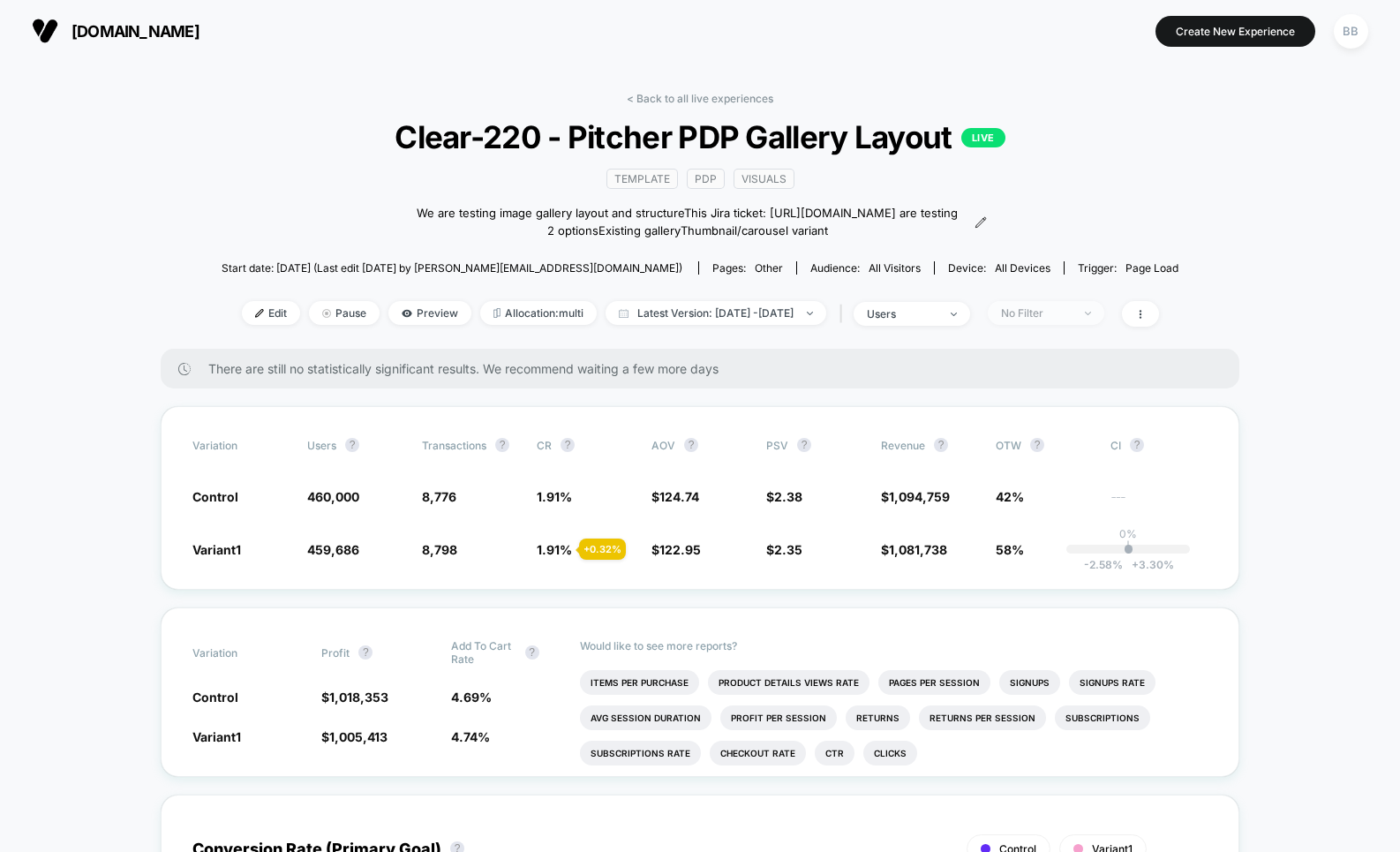 The width and height of the screenshot is (1400, 852). Describe the element at coordinates (1235, 31) in the screenshot. I see `button: Create New Experience` at that location.